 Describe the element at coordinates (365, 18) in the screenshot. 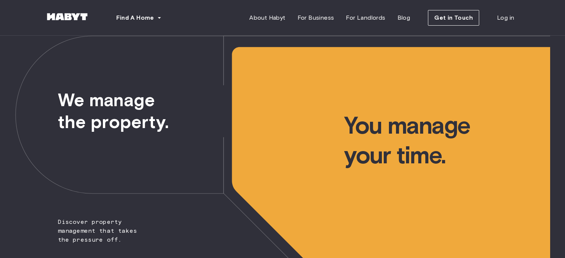

I see `span: For Landlords` at that location.